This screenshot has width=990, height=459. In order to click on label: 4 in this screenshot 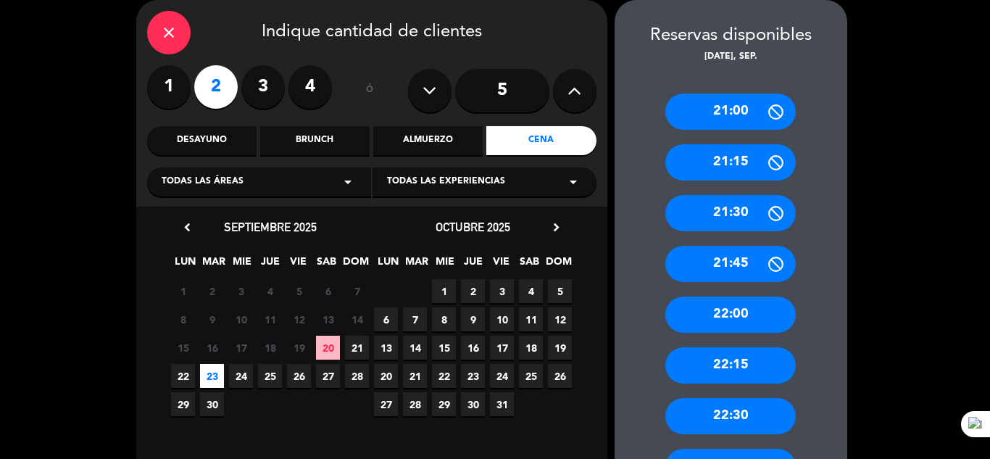, I will do `click(310, 87)`.